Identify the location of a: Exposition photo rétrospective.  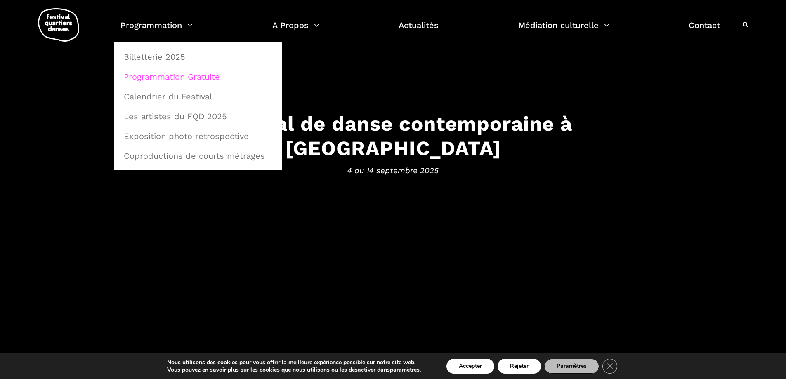
(198, 136).